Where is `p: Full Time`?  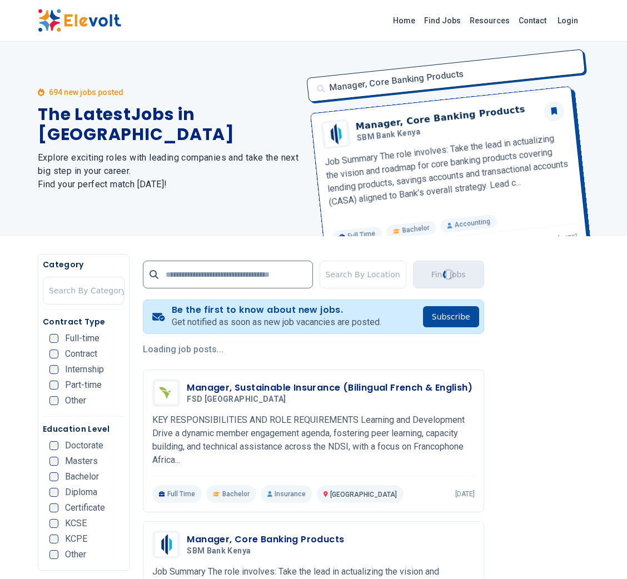
p: Full Time is located at coordinates (177, 494).